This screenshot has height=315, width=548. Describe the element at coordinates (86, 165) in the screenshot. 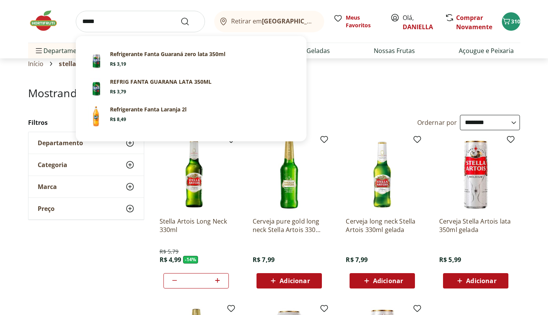

I see `button: Categoria` at that location.